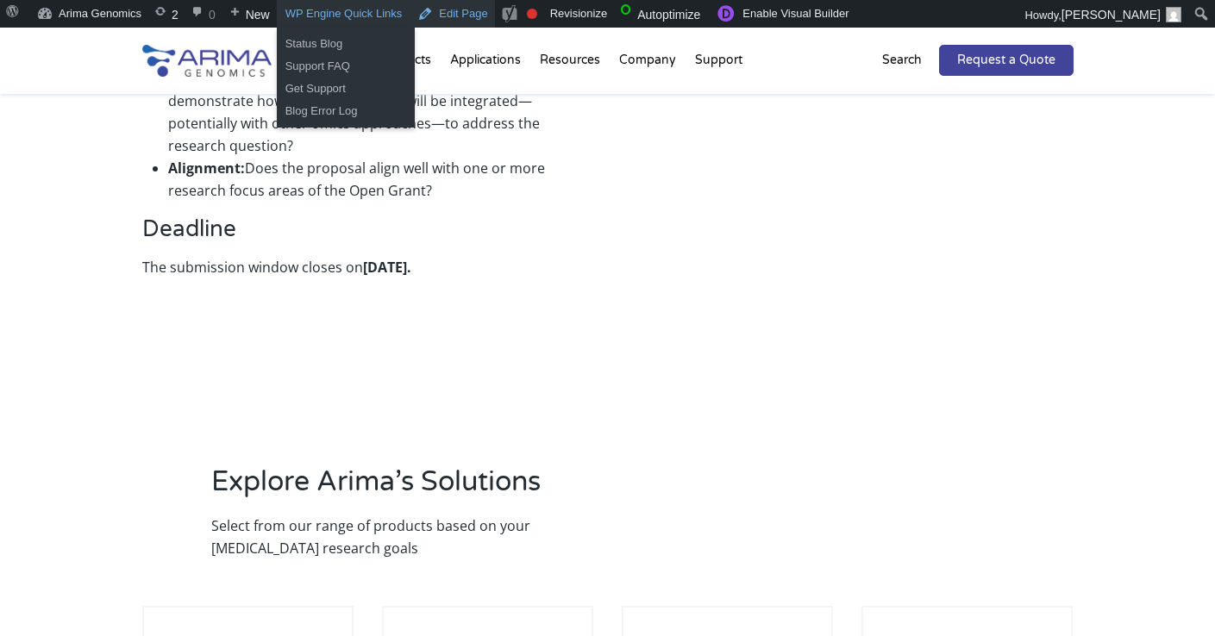 The image size is (1215, 636). I want to click on p: Is the project design practical, and does it demonstrate how Arima technology will be integrated—..., so click(375, 112).